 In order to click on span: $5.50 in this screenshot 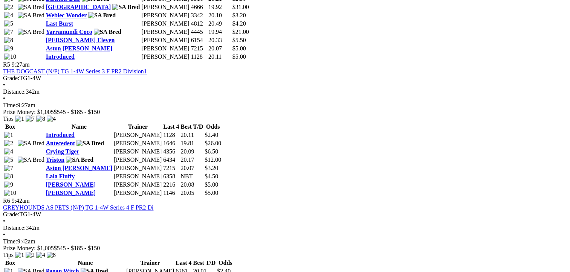, I will do `click(239, 40)`.